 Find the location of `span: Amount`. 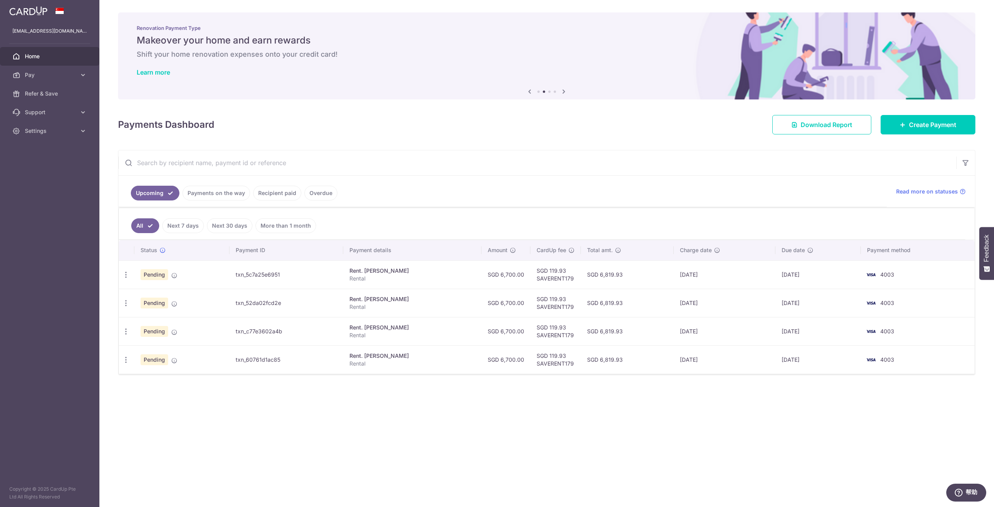

span: Amount is located at coordinates (497, 250).